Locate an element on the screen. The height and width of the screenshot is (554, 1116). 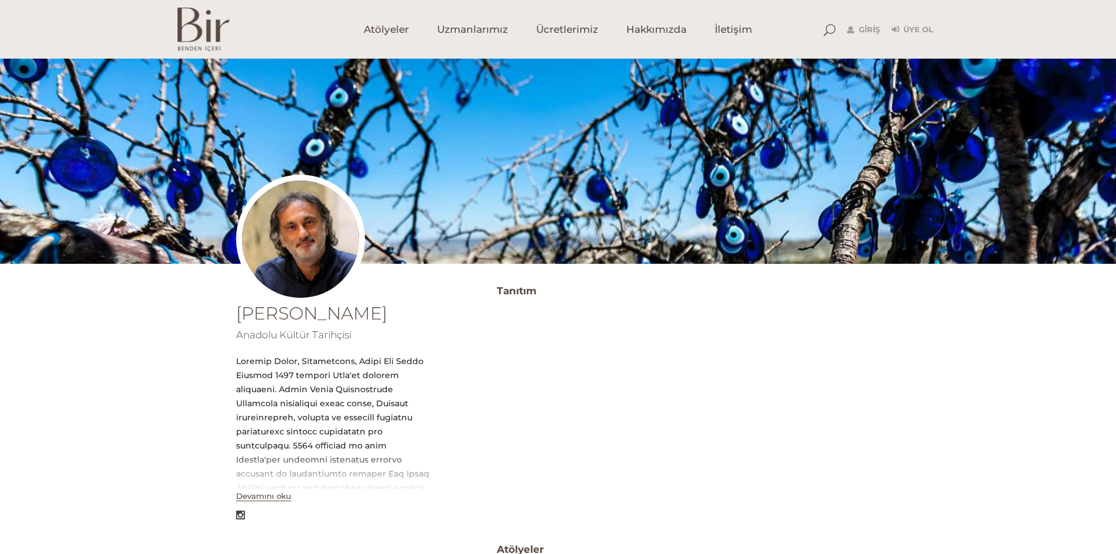
img: Ali_Canip_Olgunlu_003_copy-300x300.jpg is located at coordinates (301, 239).